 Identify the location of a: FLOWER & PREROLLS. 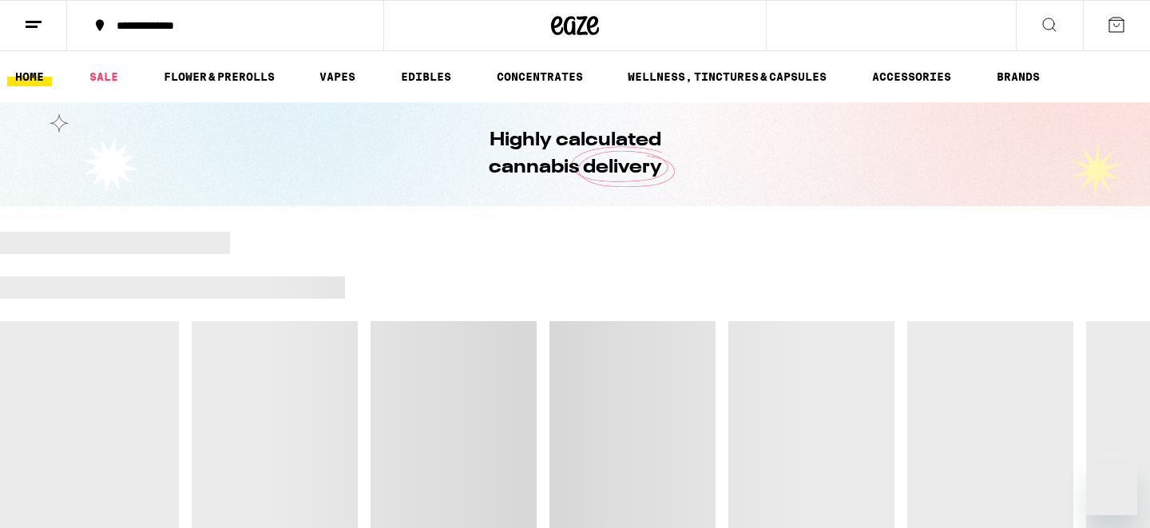
(219, 77).